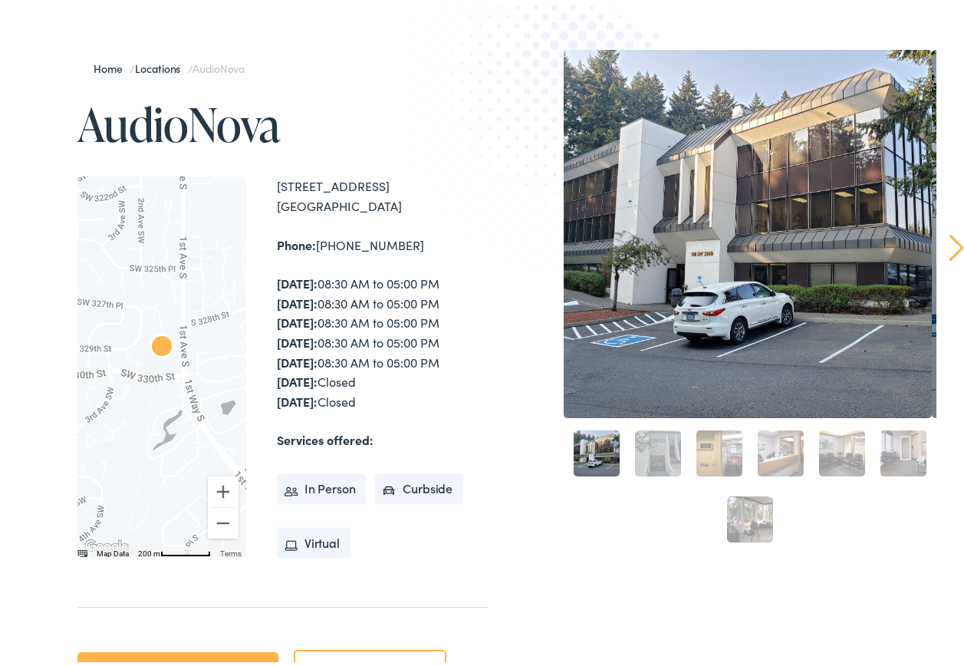 This screenshot has height=666, width=964. What do you see at coordinates (750, 515) in the screenshot?
I see `a: 7` at bounding box center [750, 515].